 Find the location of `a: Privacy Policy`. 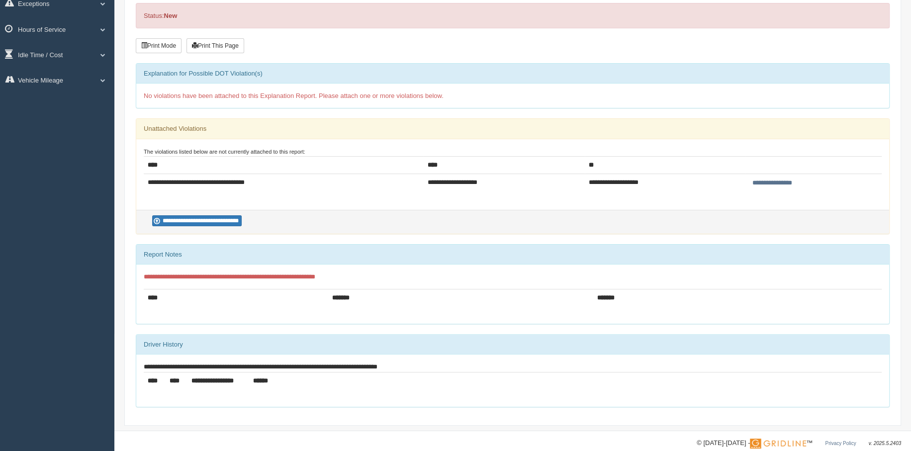

a: Privacy Policy is located at coordinates (841, 443).